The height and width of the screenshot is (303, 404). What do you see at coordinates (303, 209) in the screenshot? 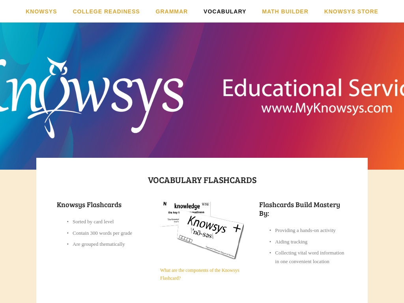
I see `h2: Flashcards build mastery by:` at bounding box center [303, 209].